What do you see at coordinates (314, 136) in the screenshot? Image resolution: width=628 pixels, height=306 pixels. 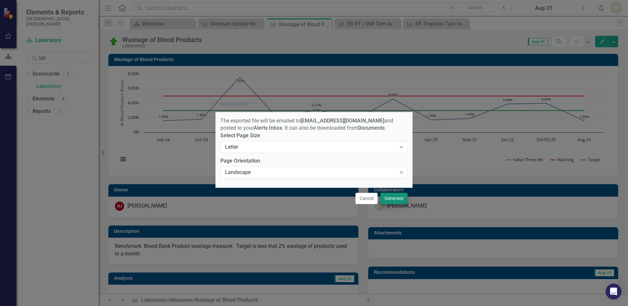 I see `label: Select Page Size` at bounding box center [314, 136].